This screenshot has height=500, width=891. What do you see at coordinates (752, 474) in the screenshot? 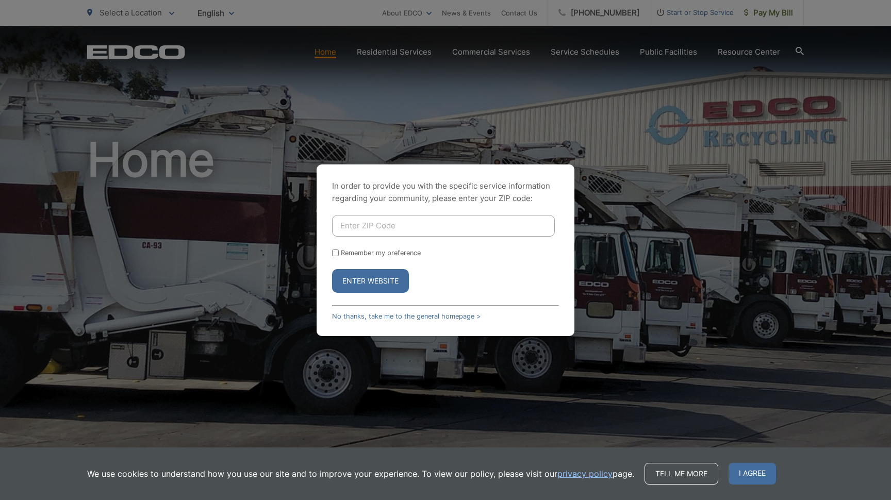
I see `span: I agree` at bounding box center [752, 474].